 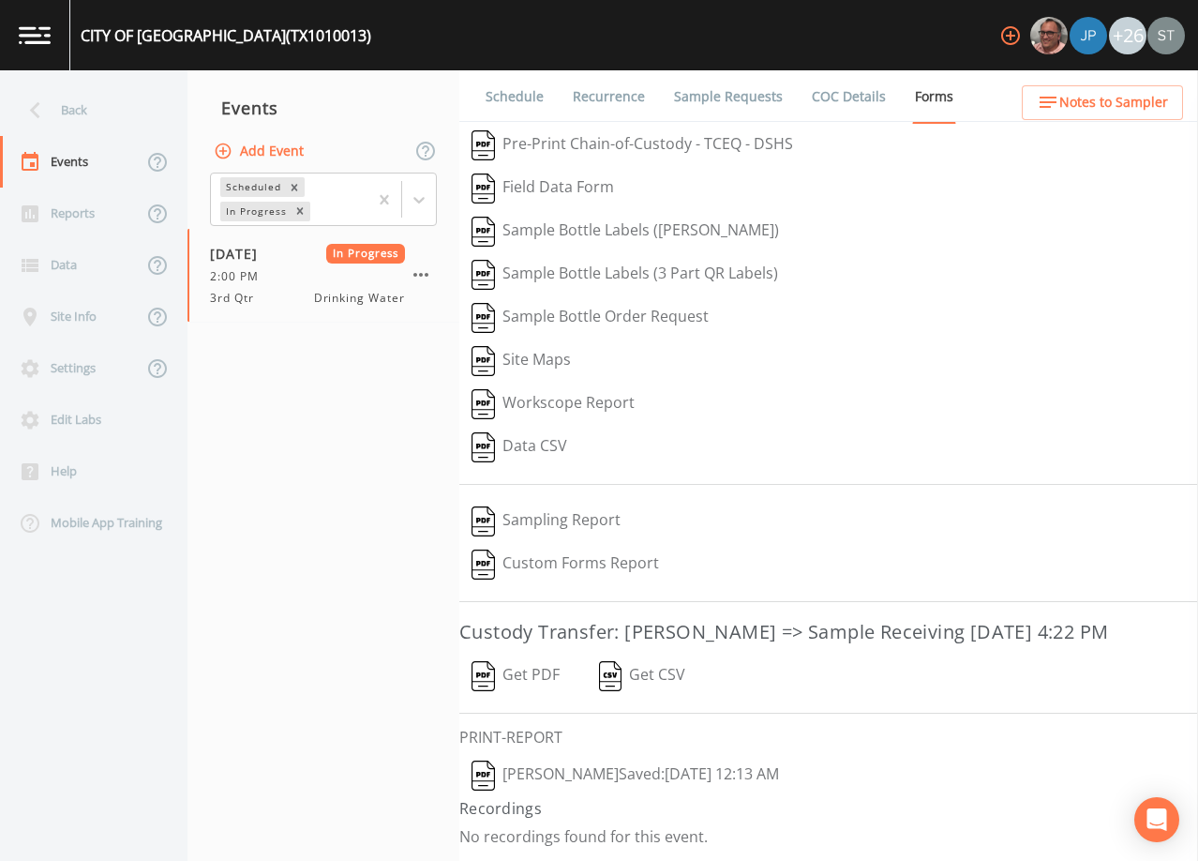 What do you see at coordinates (1049, 36) in the screenshot?
I see `img: e2d790fa78825a4bb76dcb6ab311d44c` at bounding box center [1049, 36].